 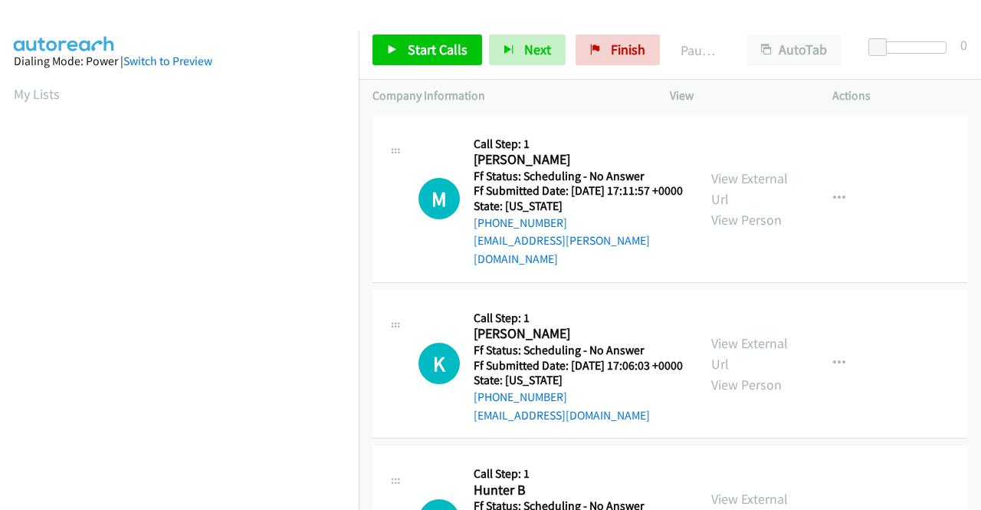 I want to click on h1: K, so click(x=439, y=363).